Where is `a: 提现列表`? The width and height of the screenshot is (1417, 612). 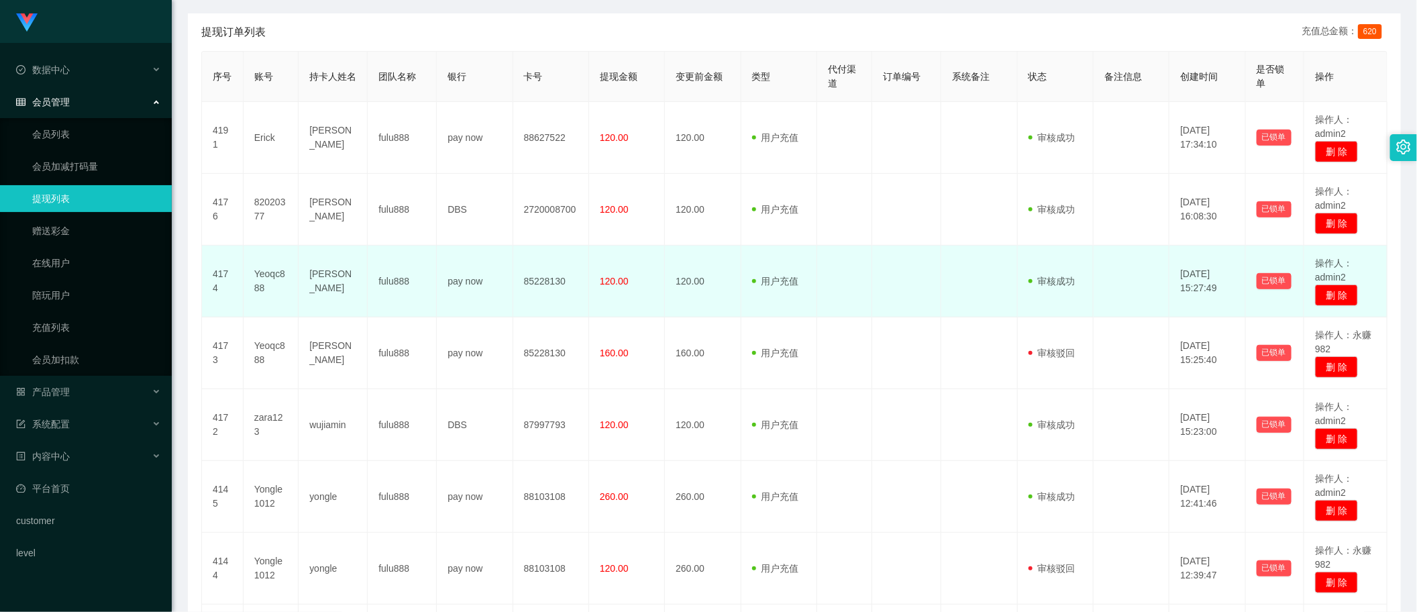 a: 提现列表 is located at coordinates (97, 199).